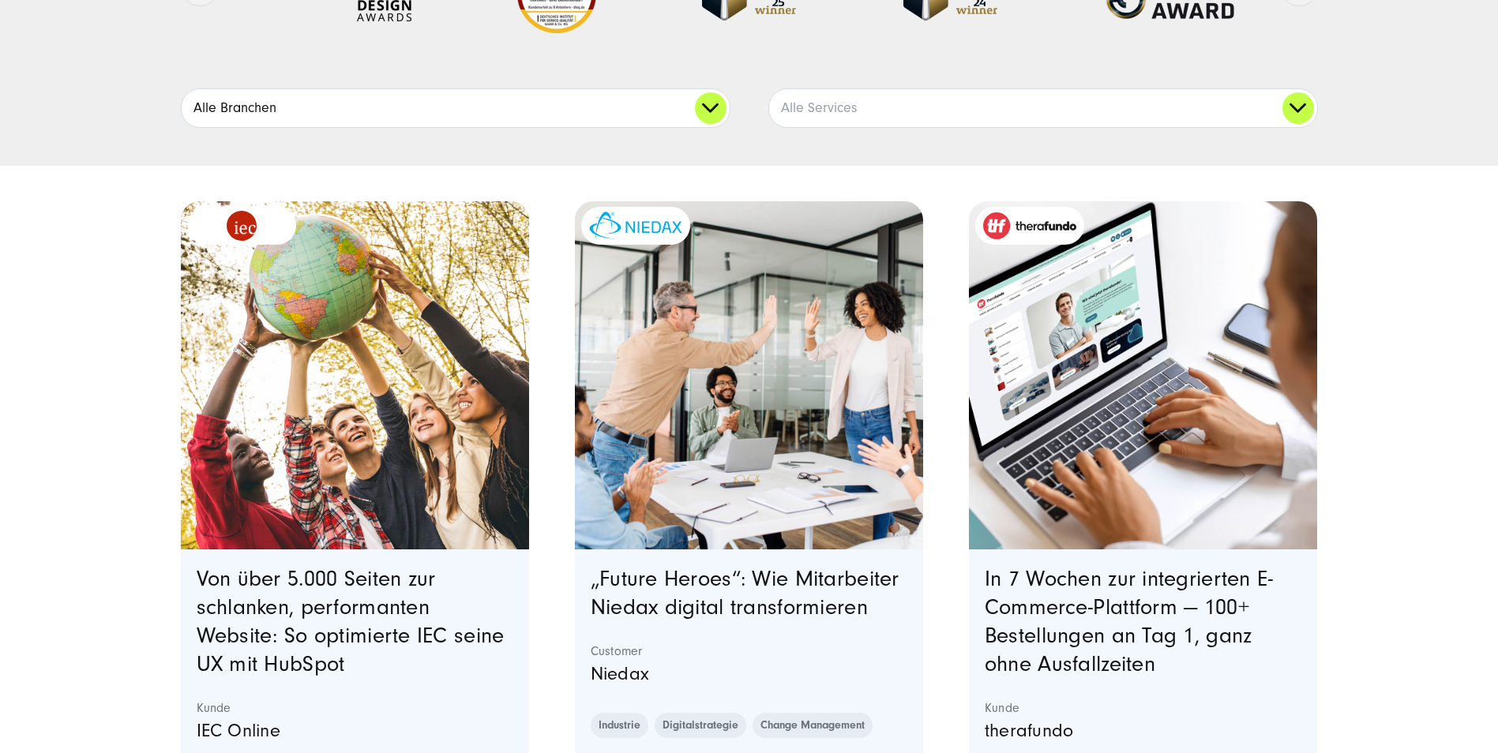 This screenshot has height=753, width=1498. Describe the element at coordinates (636, 225) in the screenshot. I see `img: niedax-logo` at that location.